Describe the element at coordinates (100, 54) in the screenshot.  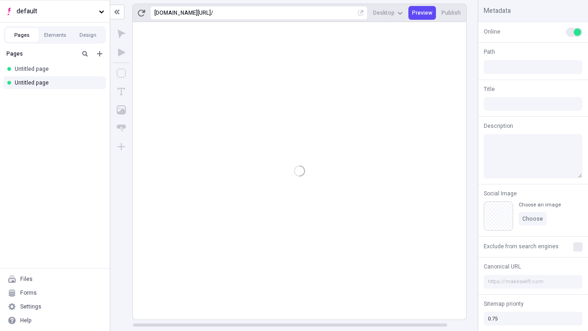
I see `button: Add new` at that location.